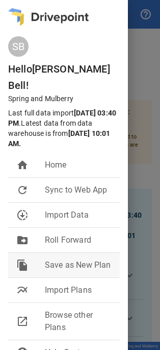 The height and width of the screenshot is (350, 160). Describe the element at coordinates (22, 290) in the screenshot. I see `span: multiline_chart` at that location.